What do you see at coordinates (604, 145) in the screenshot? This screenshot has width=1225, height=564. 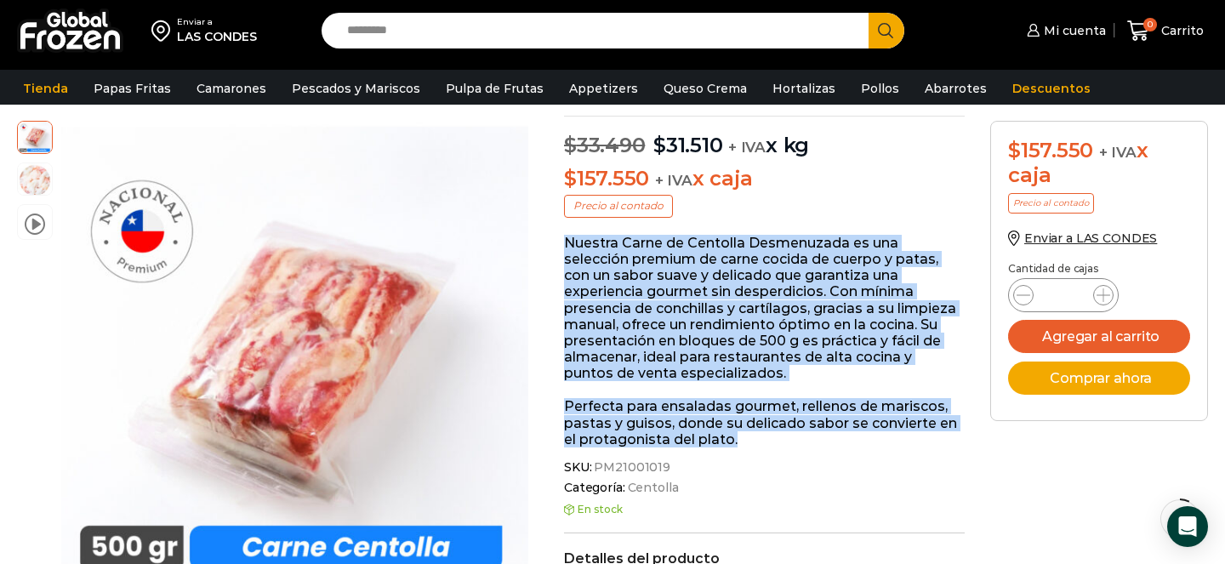 I see `bdi: 33.490` at bounding box center [604, 145].